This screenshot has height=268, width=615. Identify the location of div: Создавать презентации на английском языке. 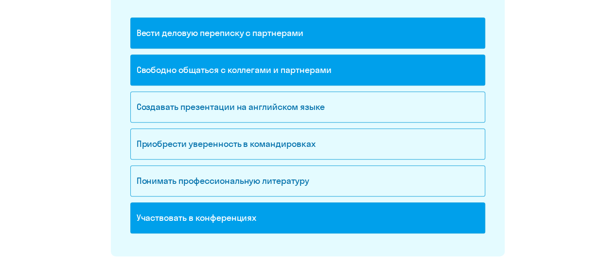
(308, 107).